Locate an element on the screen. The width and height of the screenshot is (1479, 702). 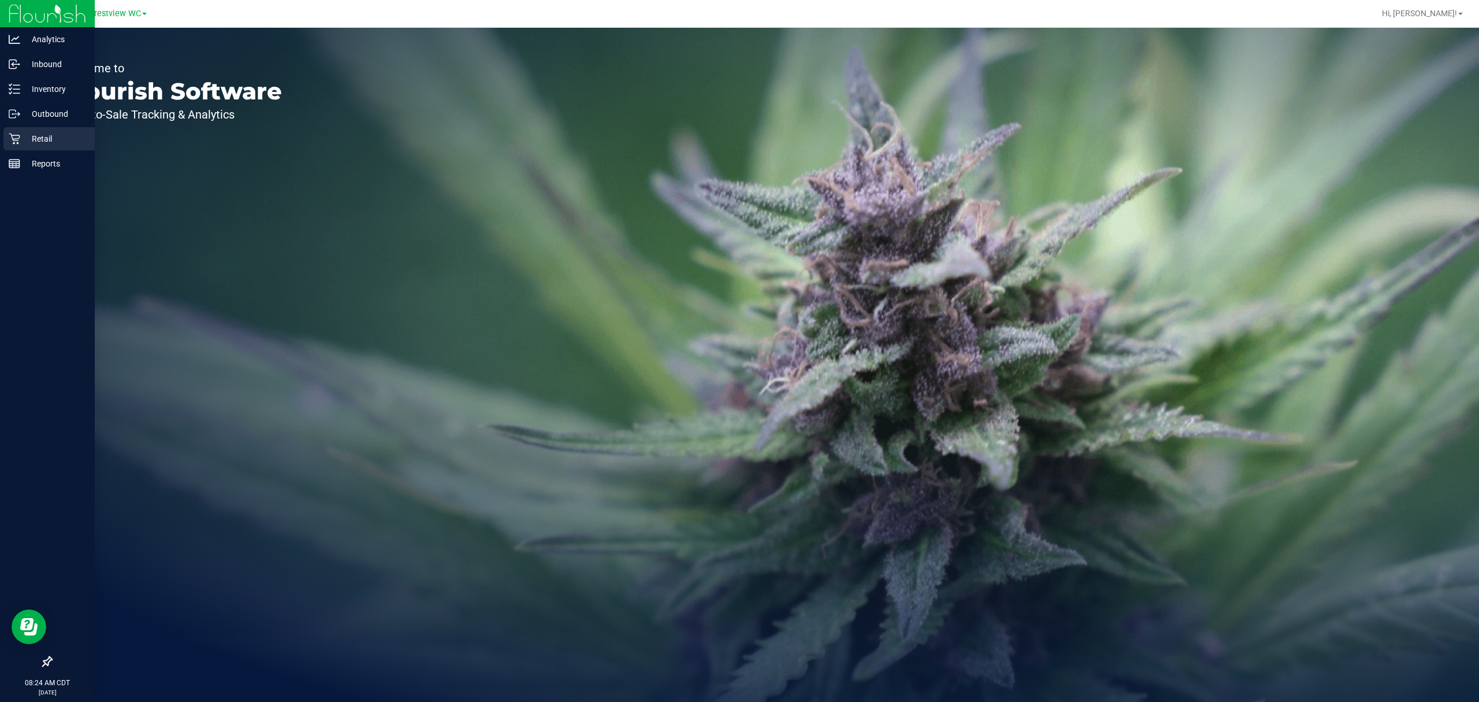
inline-svg: Outbound is located at coordinates (14, 114).